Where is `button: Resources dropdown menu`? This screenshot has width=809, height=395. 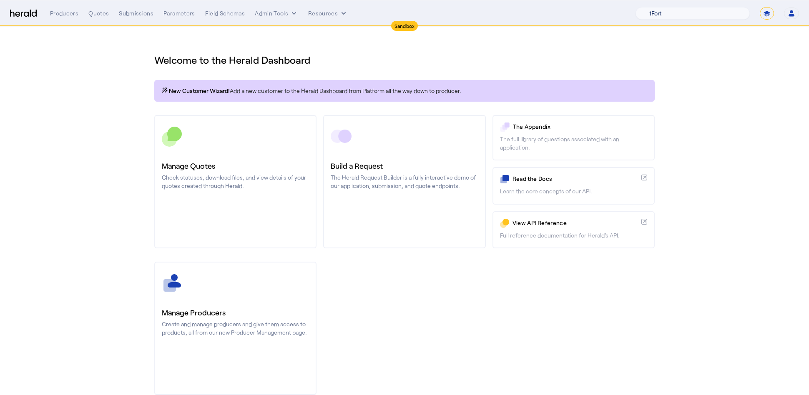 button: Resources dropdown menu is located at coordinates (328, 13).